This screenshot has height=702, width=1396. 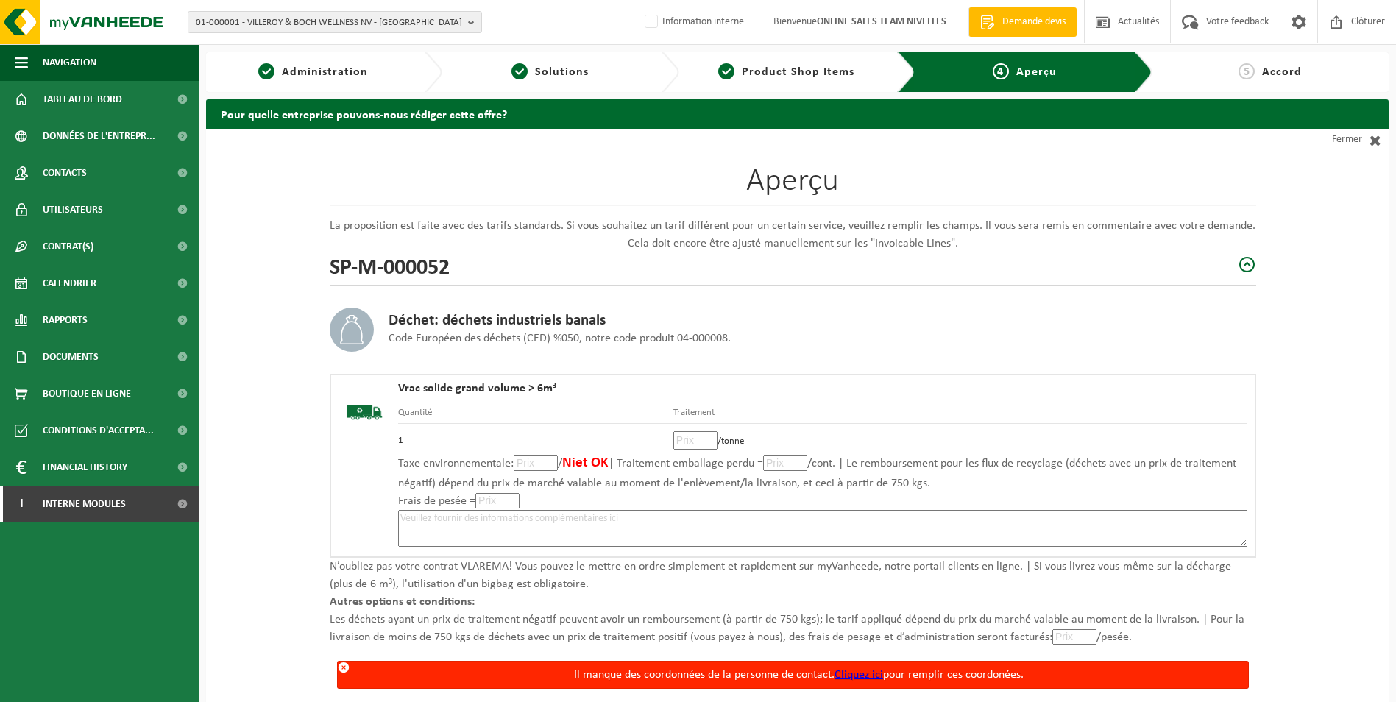 What do you see at coordinates (960, 439) in the screenshot?
I see `td: /tonne` at bounding box center [960, 439].